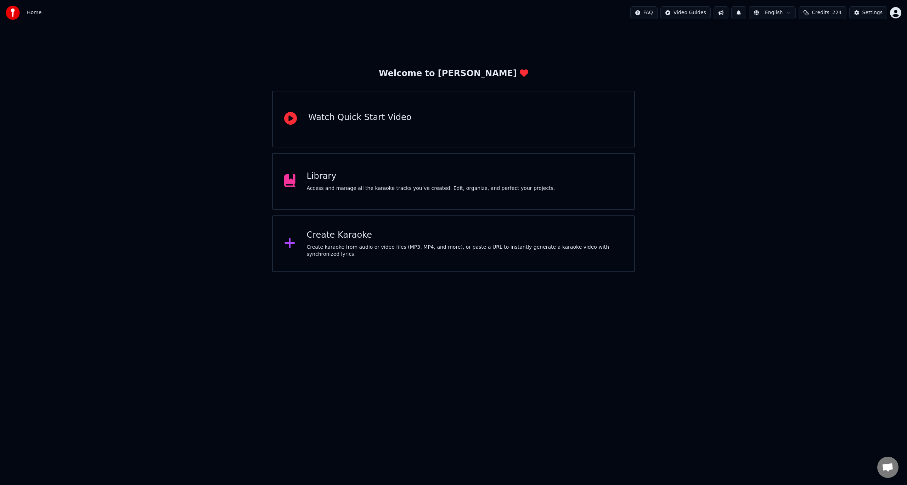 Image resolution: width=907 pixels, height=485 pixels. I want to click on div: Settings, so click(872, 13).